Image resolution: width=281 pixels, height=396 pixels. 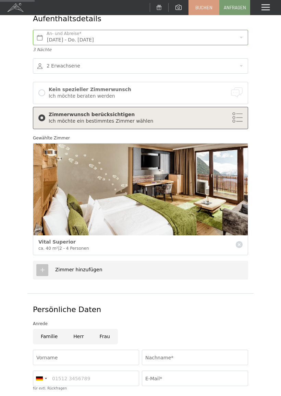 What do you see at coordinates (141, 190) in the screenshot?
I see `img: Vital Superior` at bounding box center [141, 190].